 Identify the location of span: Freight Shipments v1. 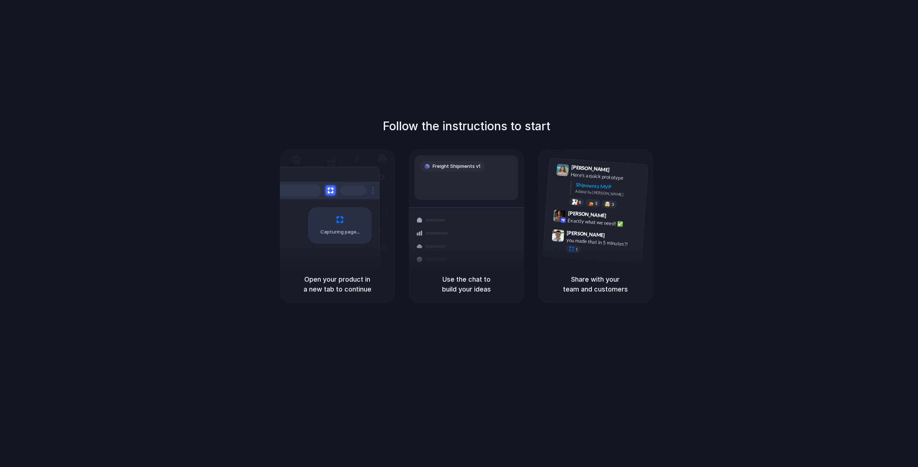
(456, 166).